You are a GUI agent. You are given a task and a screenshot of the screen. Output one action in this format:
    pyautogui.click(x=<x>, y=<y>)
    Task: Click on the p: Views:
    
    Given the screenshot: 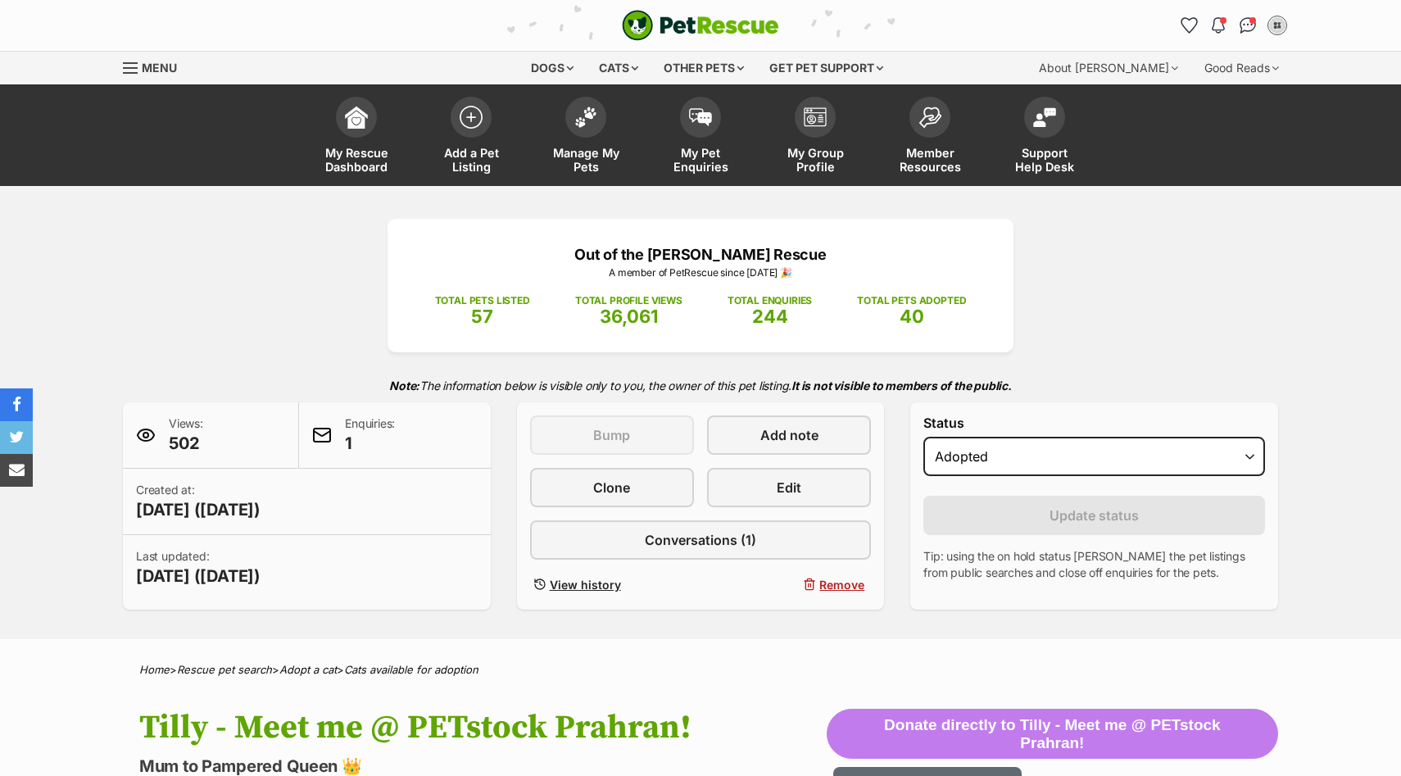 What is the action you would take?
    pyautogui.click(x=186, y=435)
    